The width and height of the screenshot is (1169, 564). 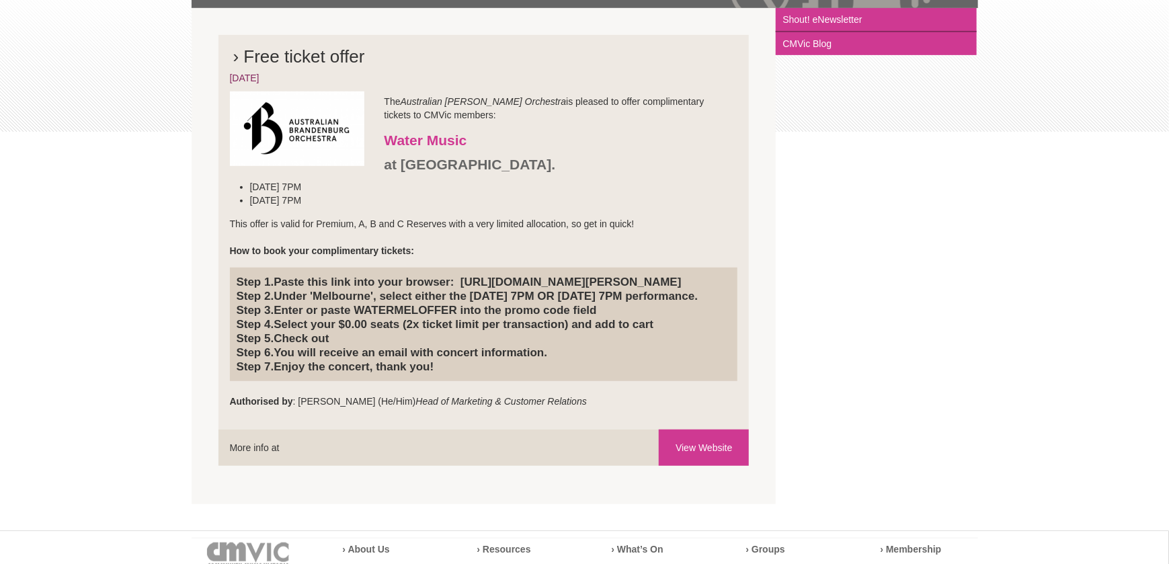 I want to click on strong: Authorised by, so click(x=262, y=401).